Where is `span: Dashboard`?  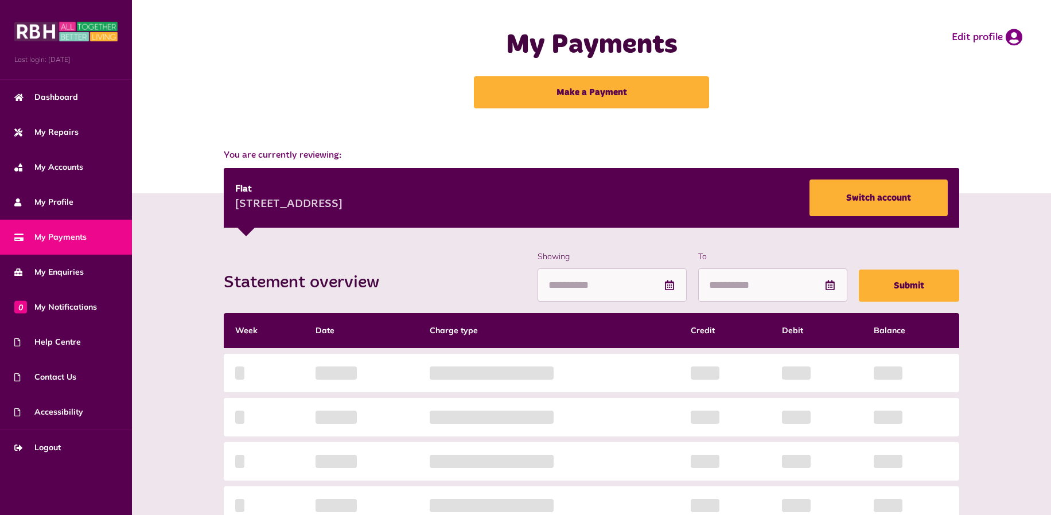 span: Dashboard is located at coordinates (46, 97).